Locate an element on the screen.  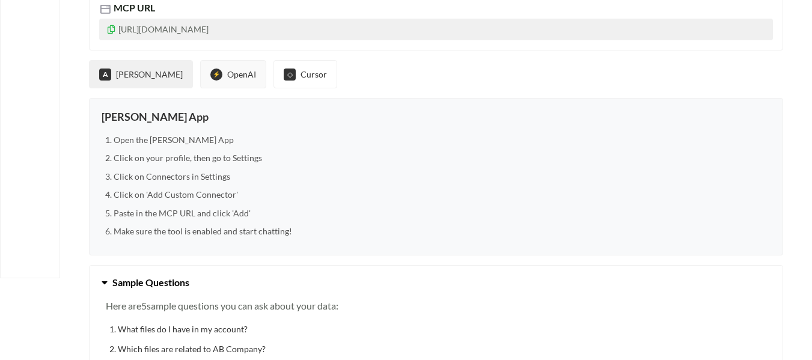
li: Click on your profile, then go to Settings is located at coordinates (442, 158).